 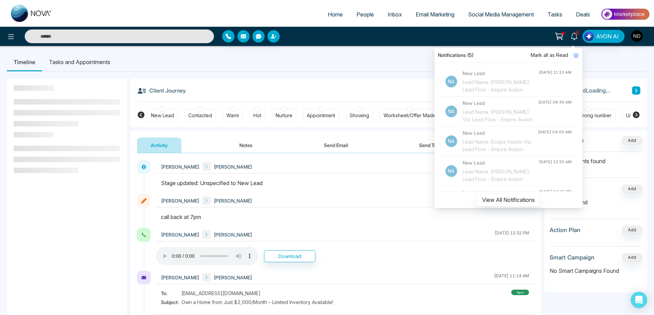 What do you see at coordinates (583, 14) in the screenshot?
I see `a: Deals` at bounding box center [583, 14].